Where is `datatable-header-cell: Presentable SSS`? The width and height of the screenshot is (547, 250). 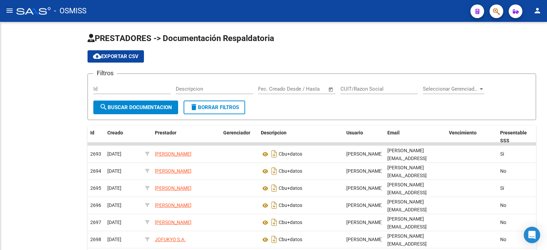 datatable-header-cell: Presentable SSS is located at coordinates (518, 137).